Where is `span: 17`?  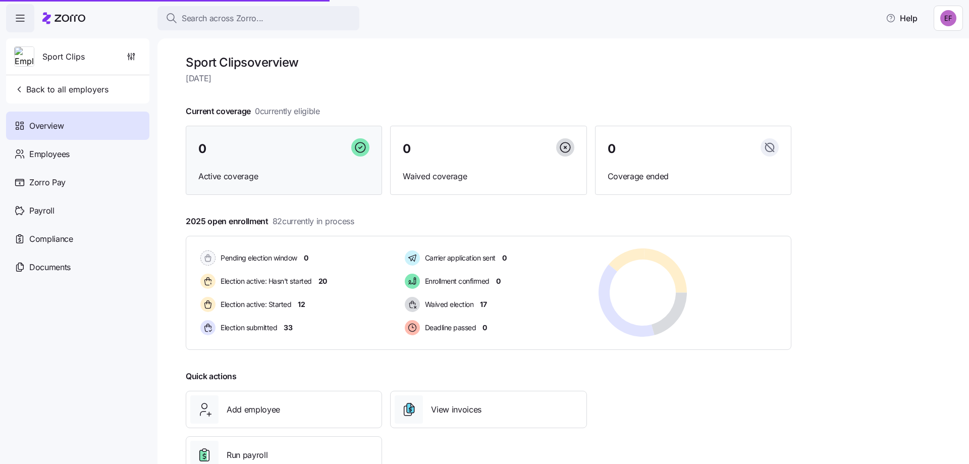 span: 17 is located at coordinates (483, 304).